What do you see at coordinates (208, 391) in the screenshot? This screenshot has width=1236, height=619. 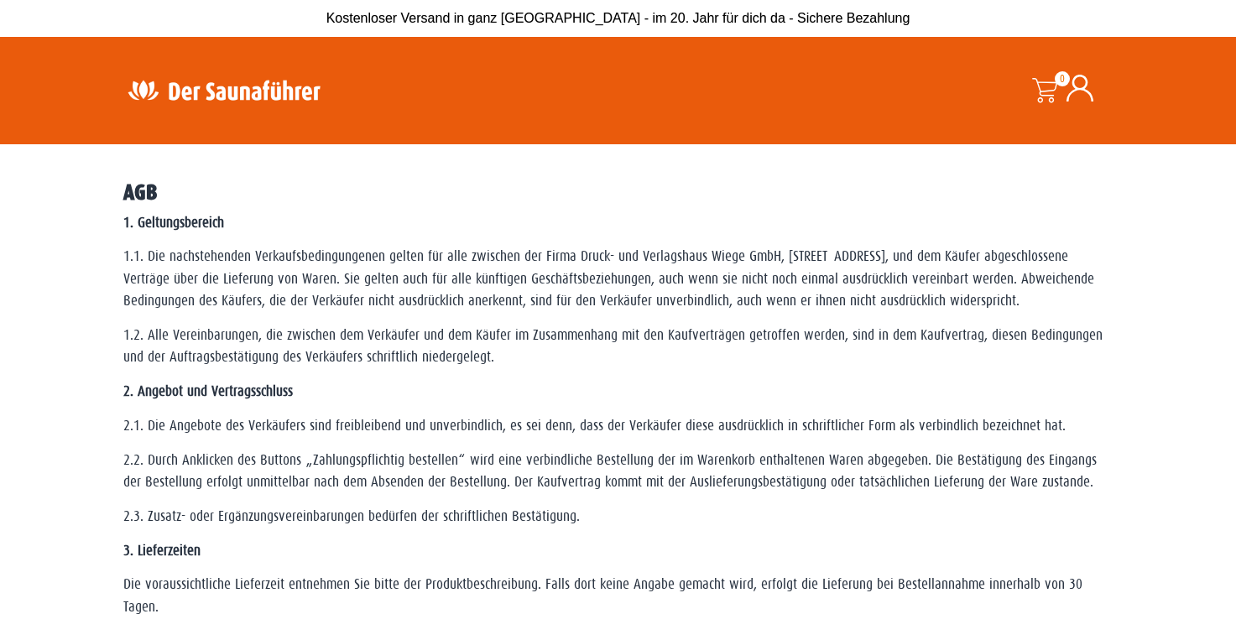 I see `strong: 2. Angebot und Vertragsschluss` at bounding box center [208, 391].